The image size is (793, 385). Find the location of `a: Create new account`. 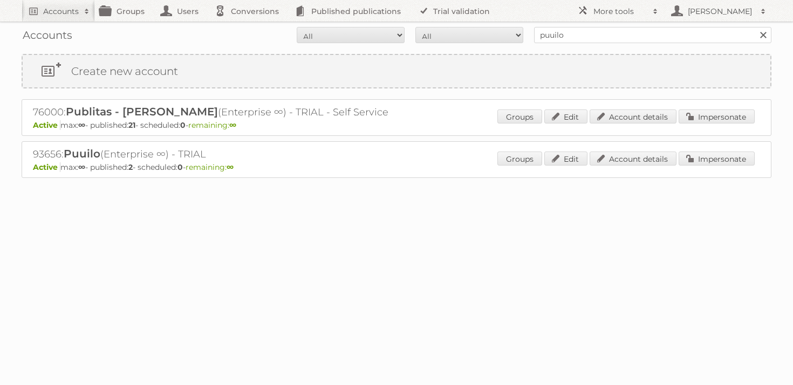

a: Create new account is located at coordinates (397, 71).